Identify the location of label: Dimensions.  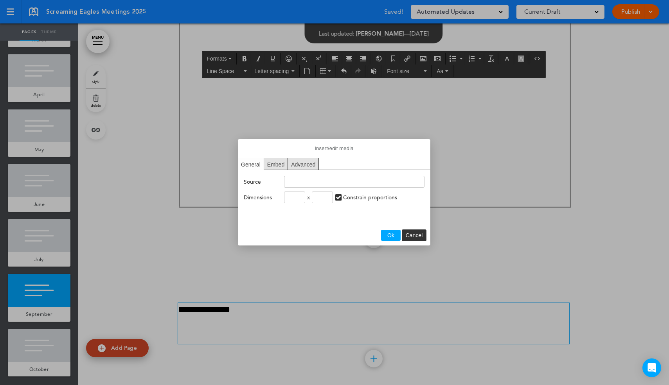
(264, 197).